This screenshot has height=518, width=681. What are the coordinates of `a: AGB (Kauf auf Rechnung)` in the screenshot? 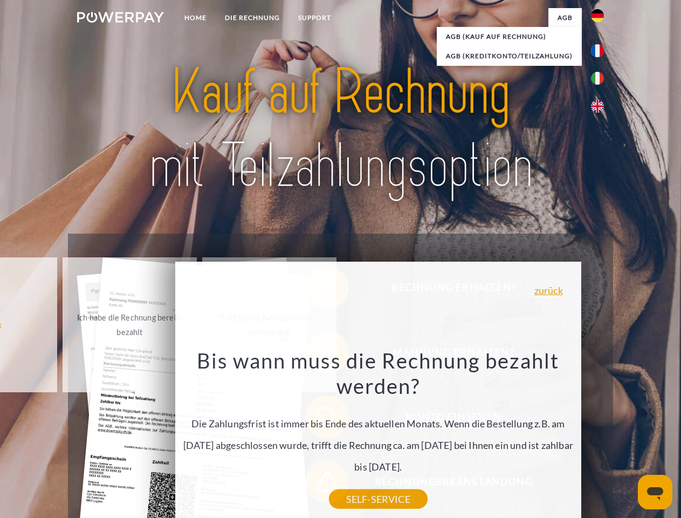 It's located at (509, 37).